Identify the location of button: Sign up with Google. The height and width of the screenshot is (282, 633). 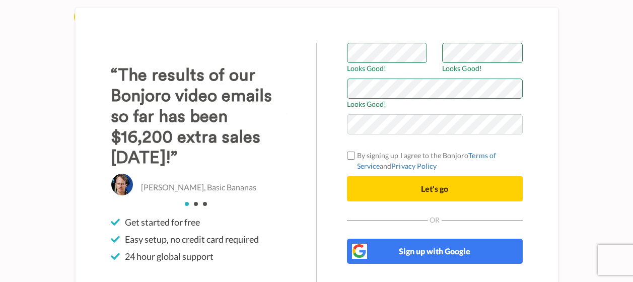
(435, 251).